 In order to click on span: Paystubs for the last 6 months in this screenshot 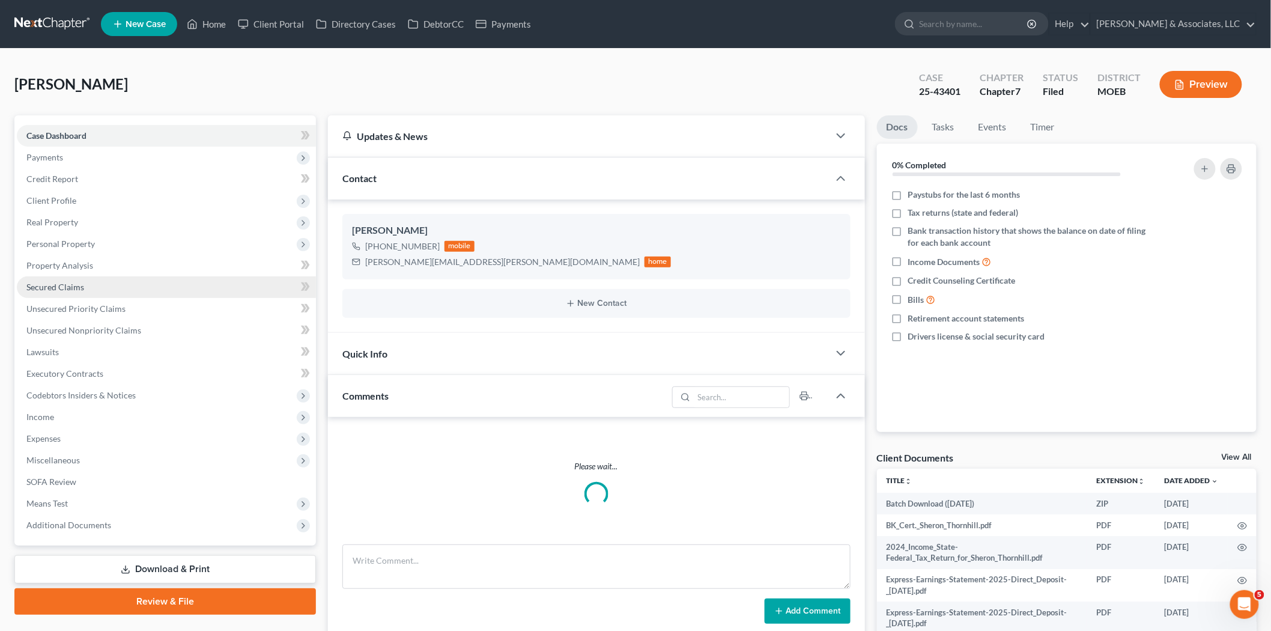, I will do `click(964, 195)`.